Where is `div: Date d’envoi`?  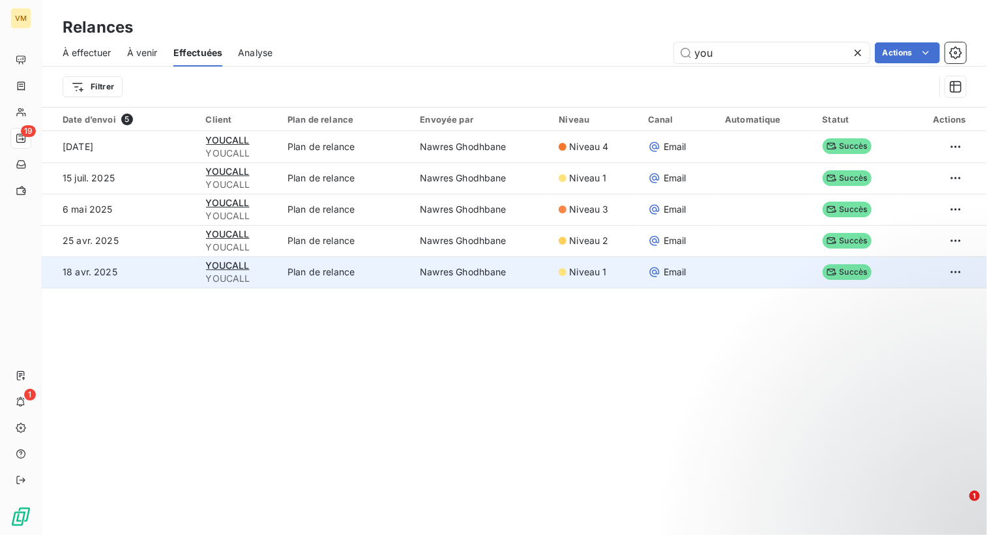
div: Date d’envoi is located at coordinates (127, 119).